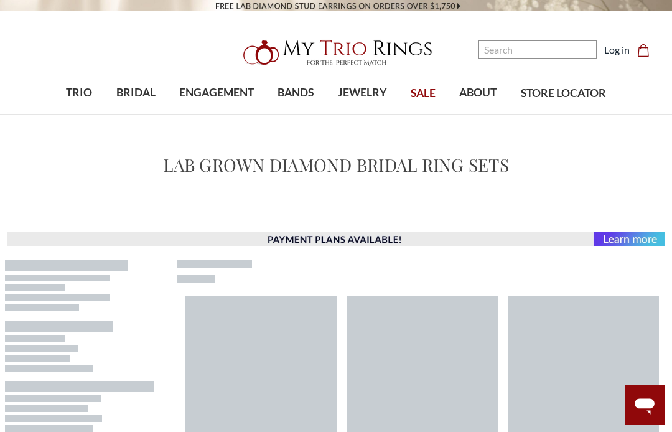 The image size is (672, 432). I want to click on span: BRIDAL, so click(136, 93).